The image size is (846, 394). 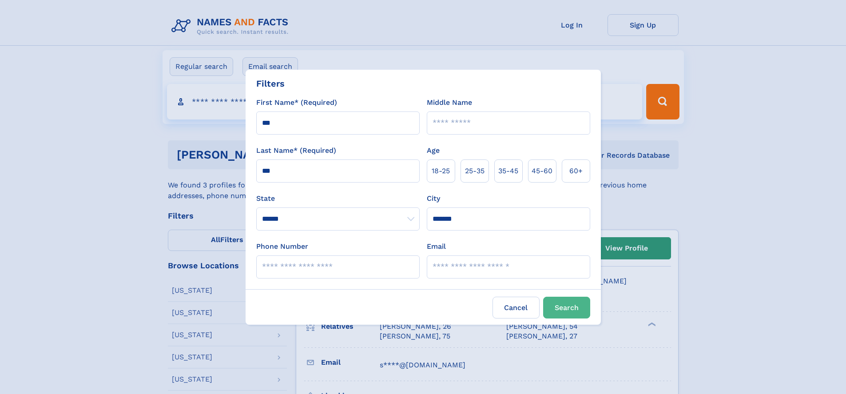 I want to click on label: First Name* (Required), so click(x=297, y=103).